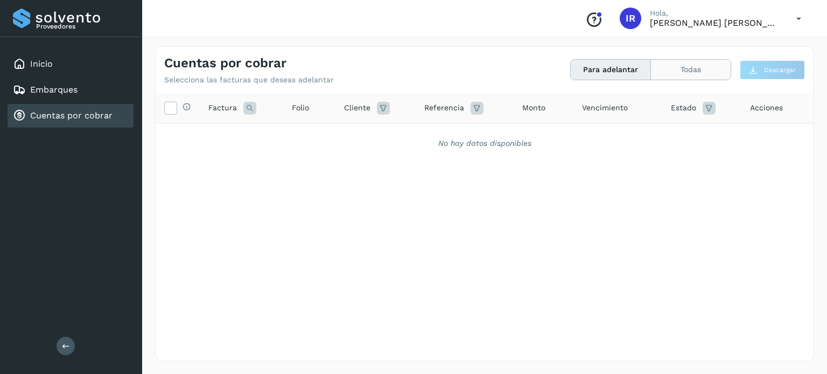 The height and width of the screenshot is (374, 827). What do you see at coordinates (772, 70) in the screenshot?
I see `button: Descargar` at bounding box center [772, 70].